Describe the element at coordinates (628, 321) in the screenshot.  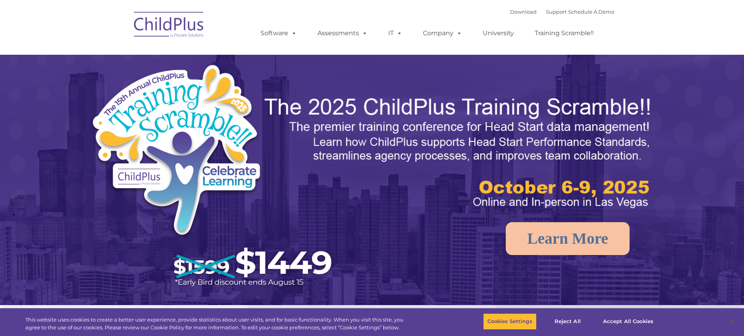
I see `button: Accept All Cookies` at that location.